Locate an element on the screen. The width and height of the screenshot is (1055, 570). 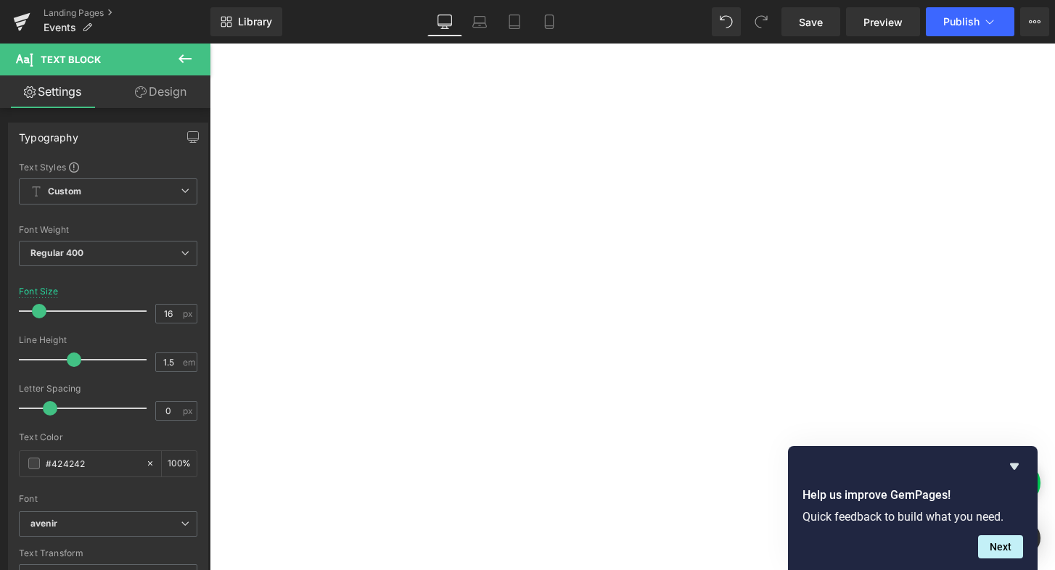
input: Color is located at coordinates (92, 464).